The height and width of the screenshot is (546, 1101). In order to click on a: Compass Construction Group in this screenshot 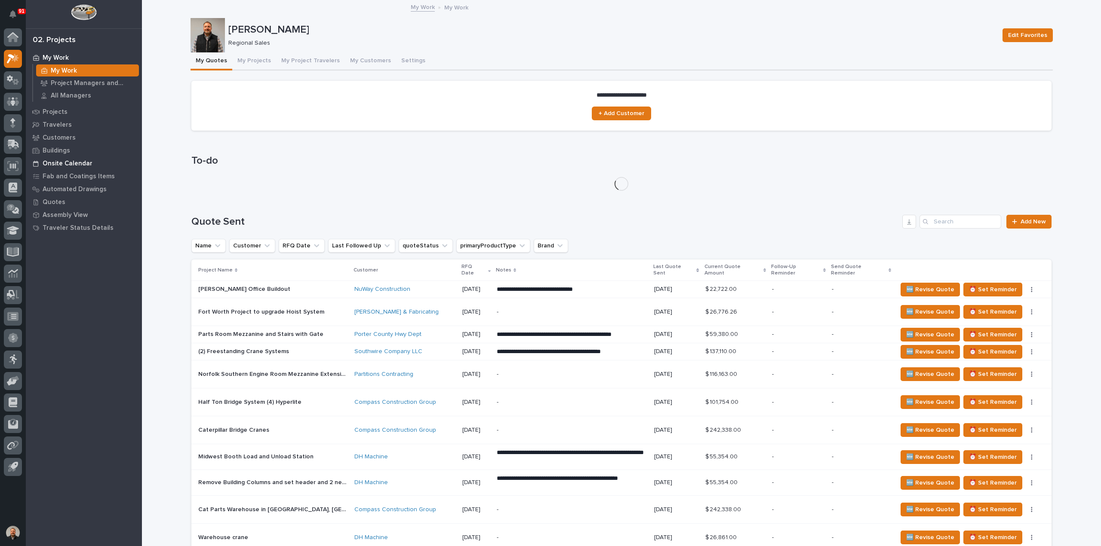, I will do `click(395, 430)`.